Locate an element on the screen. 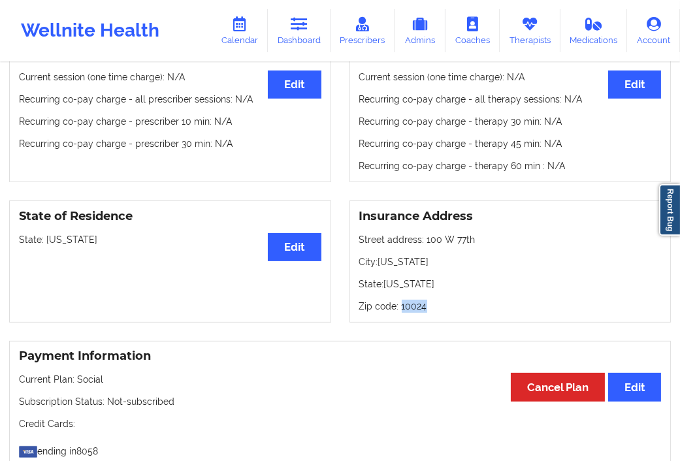  a: Admins is located at coordinates (420, 31).